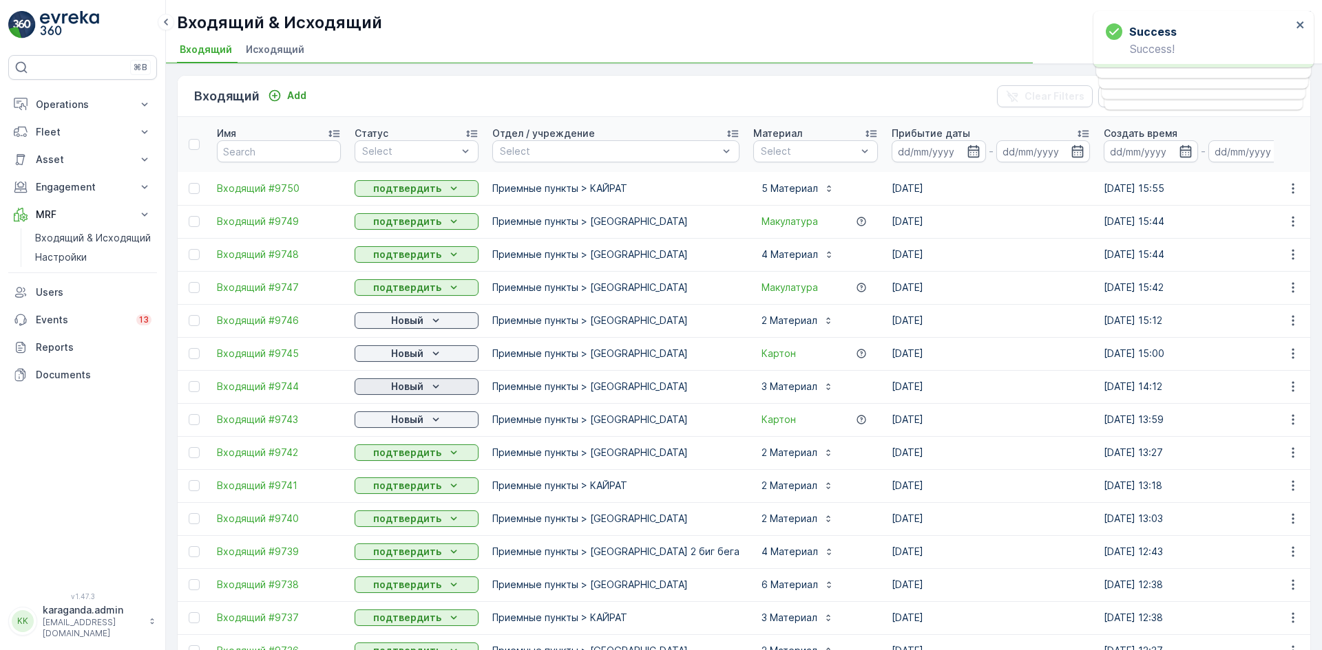  Describe the element at coordinates (226, 134) in the screenshot. I see `p: Имя` at that location.